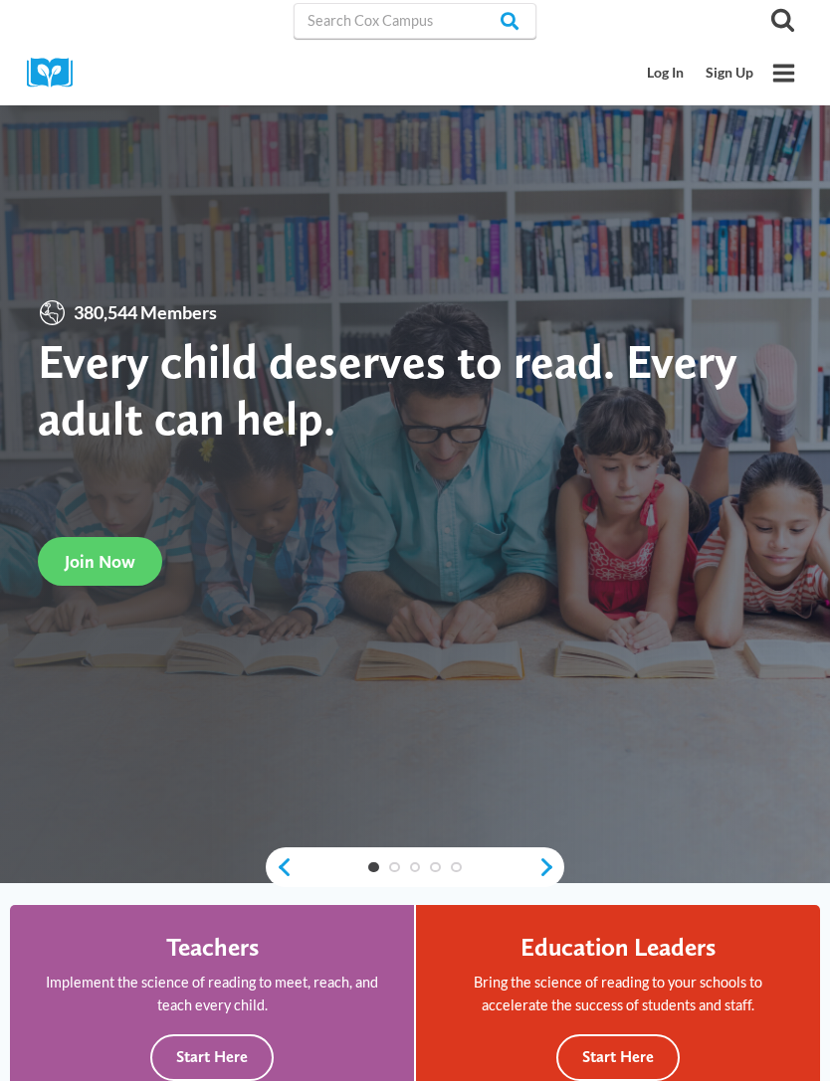 The width and height of the screenshot is (830, 1081). What do you see at coordinates (212, 947) in the screenshot?
I see `h4: Teachers` at bounding box center [212, 947].